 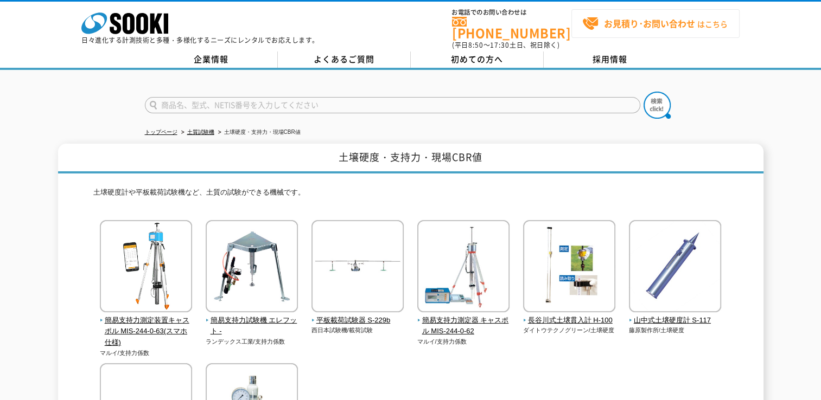 What do you see at coordinates (569, 321) in the screenshot?
I see `span: 長谷川式土壌貫入計 H-100` at bounding box center [569, 321].